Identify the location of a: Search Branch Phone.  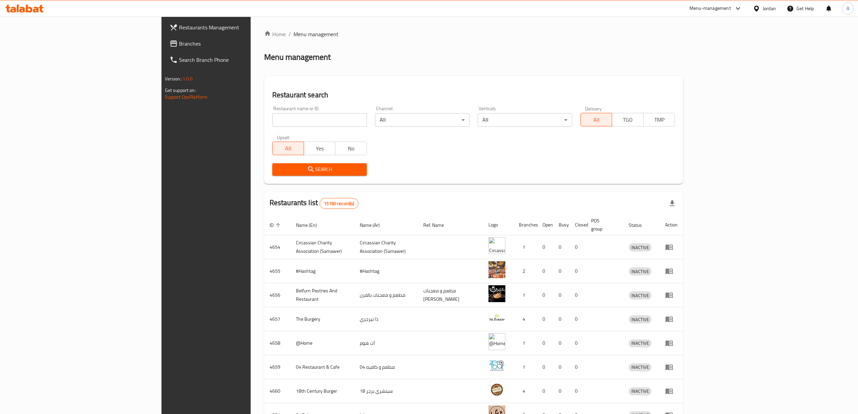
(235, 60).